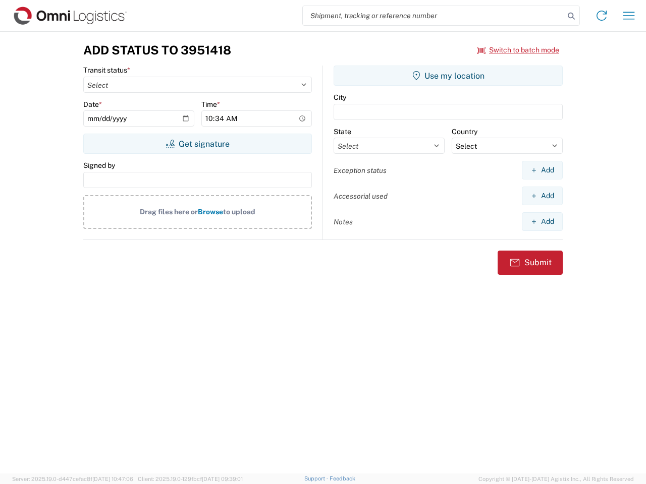  What do you see at coordinates (210, 104) in the screenshot?
I see `label: Time` at bounding box center [210, 104].